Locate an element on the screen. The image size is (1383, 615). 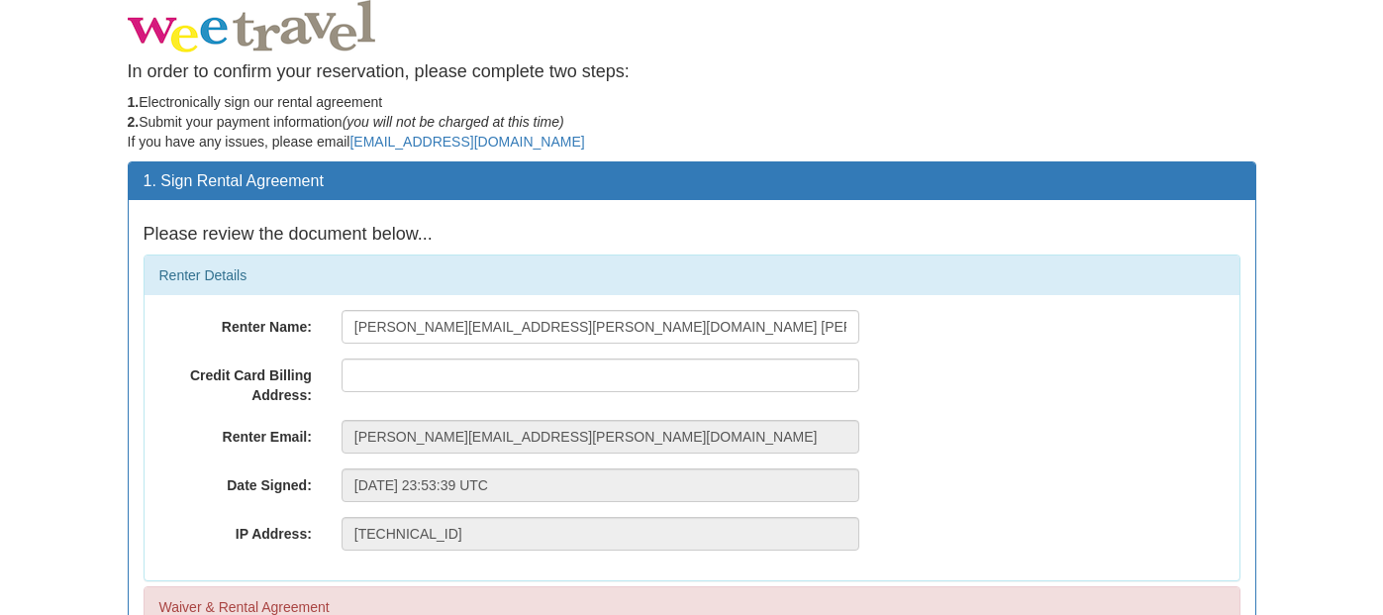
label: Renter Email: is located at coordinates (236, 433).